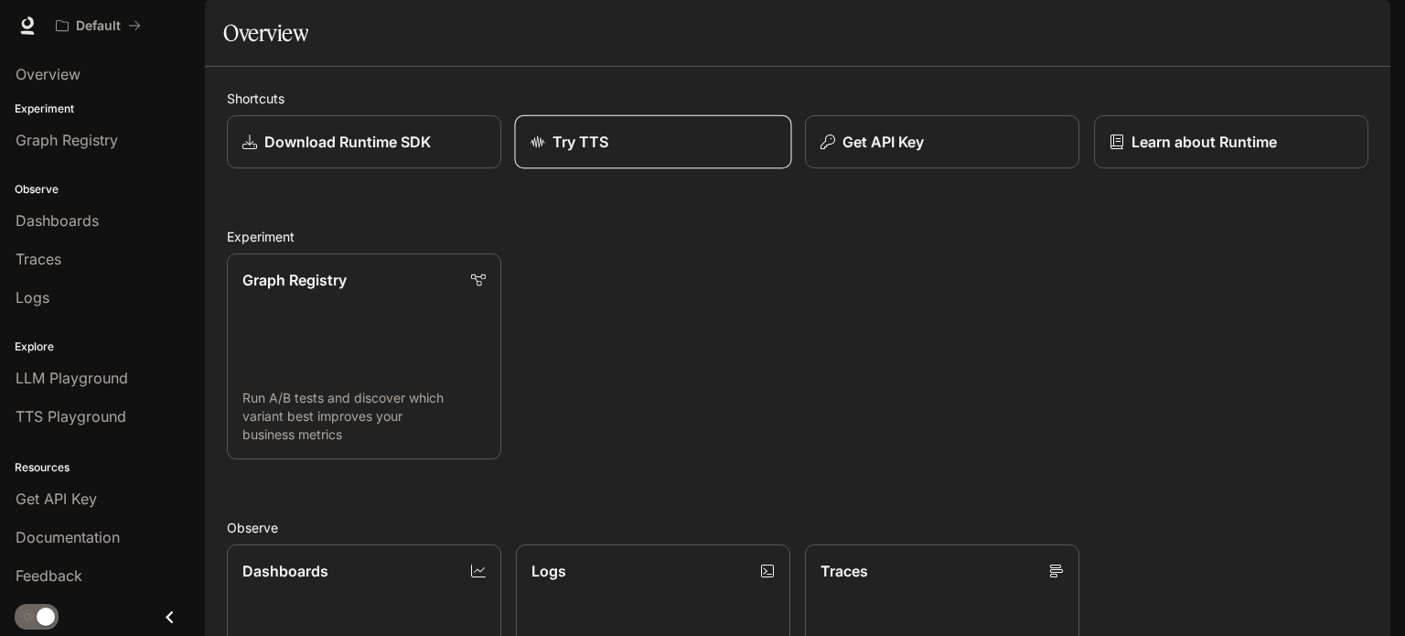 This screenshot has height=636, width=1405. I want to click on a: Learn about Runtime, so click(1231, 142).